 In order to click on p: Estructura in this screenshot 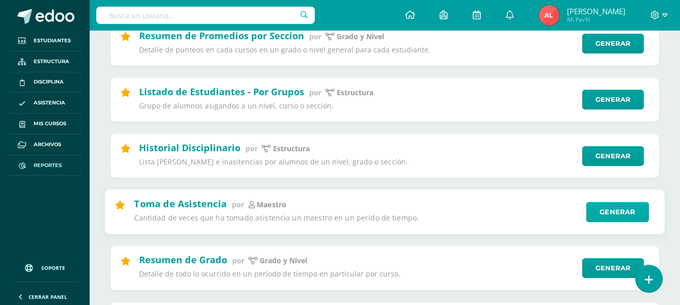, I will do `click(291, 149)`.